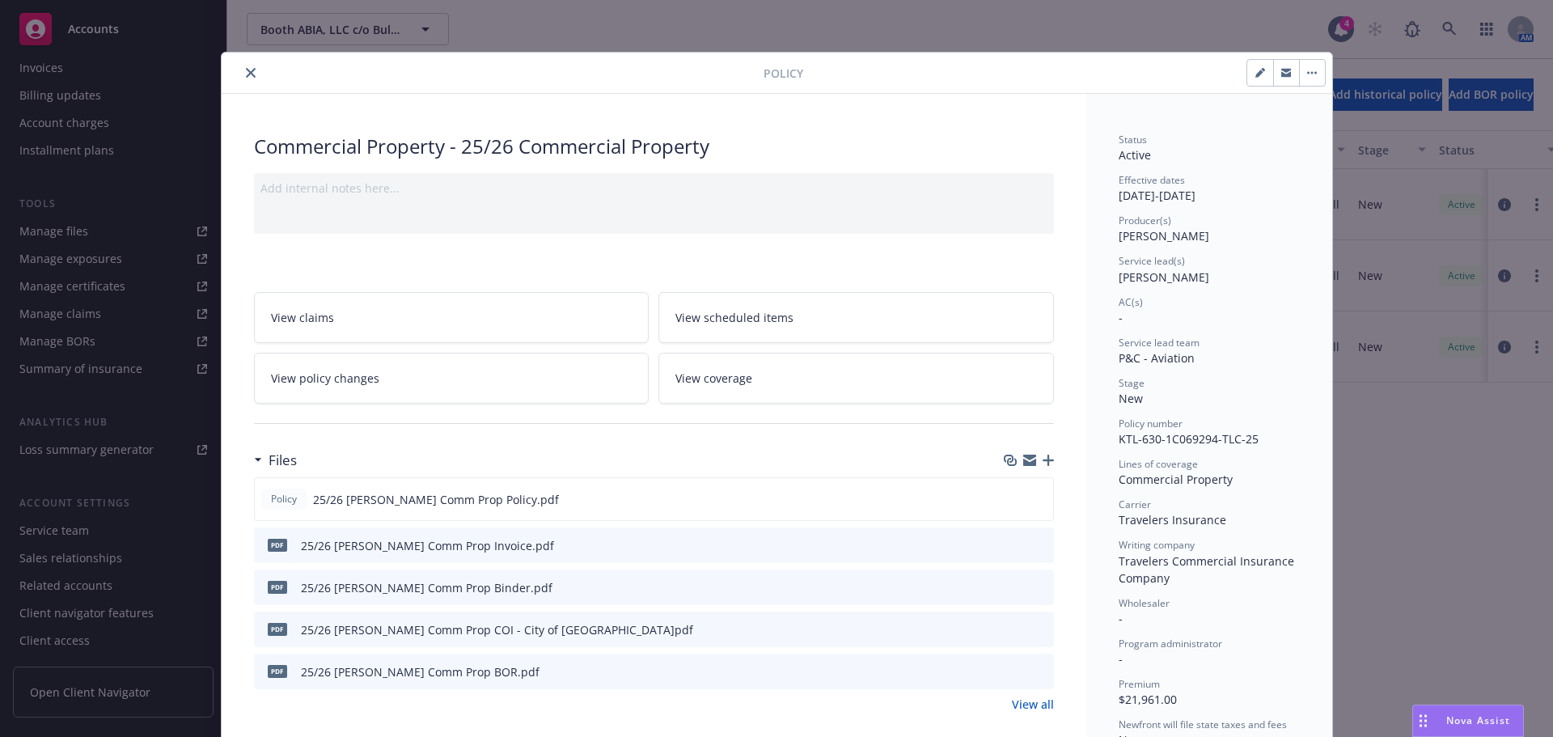 Image resolution: width=1553 pixels, height=737 pixels. Describe the element at coordinates (1133, 139) in the screenshot. I see `span: Status` at that location.